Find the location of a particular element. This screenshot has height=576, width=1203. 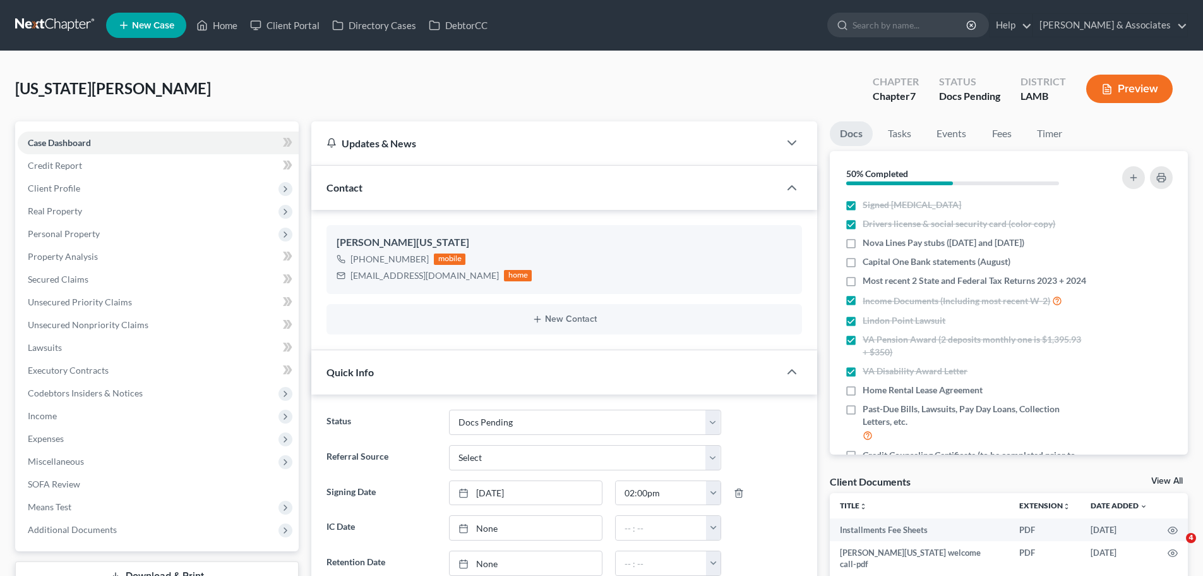

span: Credit Report is located at coordinates (55, 165).